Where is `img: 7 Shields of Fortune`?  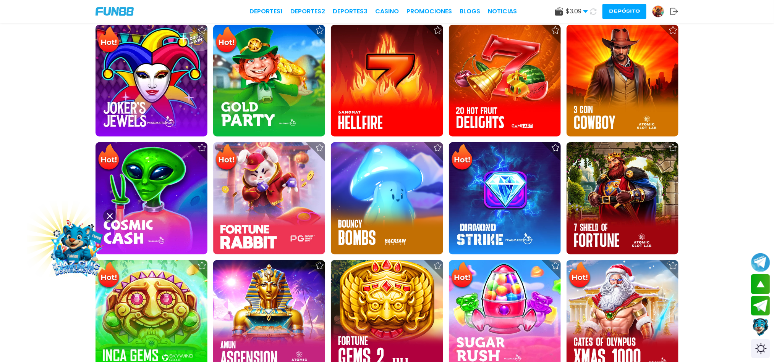
img: 7 Shields of Fortune is located at coordinates (622, 198).